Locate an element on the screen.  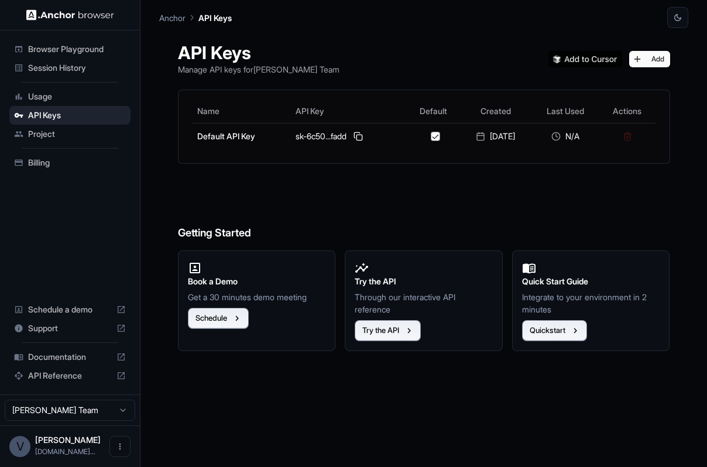
div: V is located at coordinates (20, 447).